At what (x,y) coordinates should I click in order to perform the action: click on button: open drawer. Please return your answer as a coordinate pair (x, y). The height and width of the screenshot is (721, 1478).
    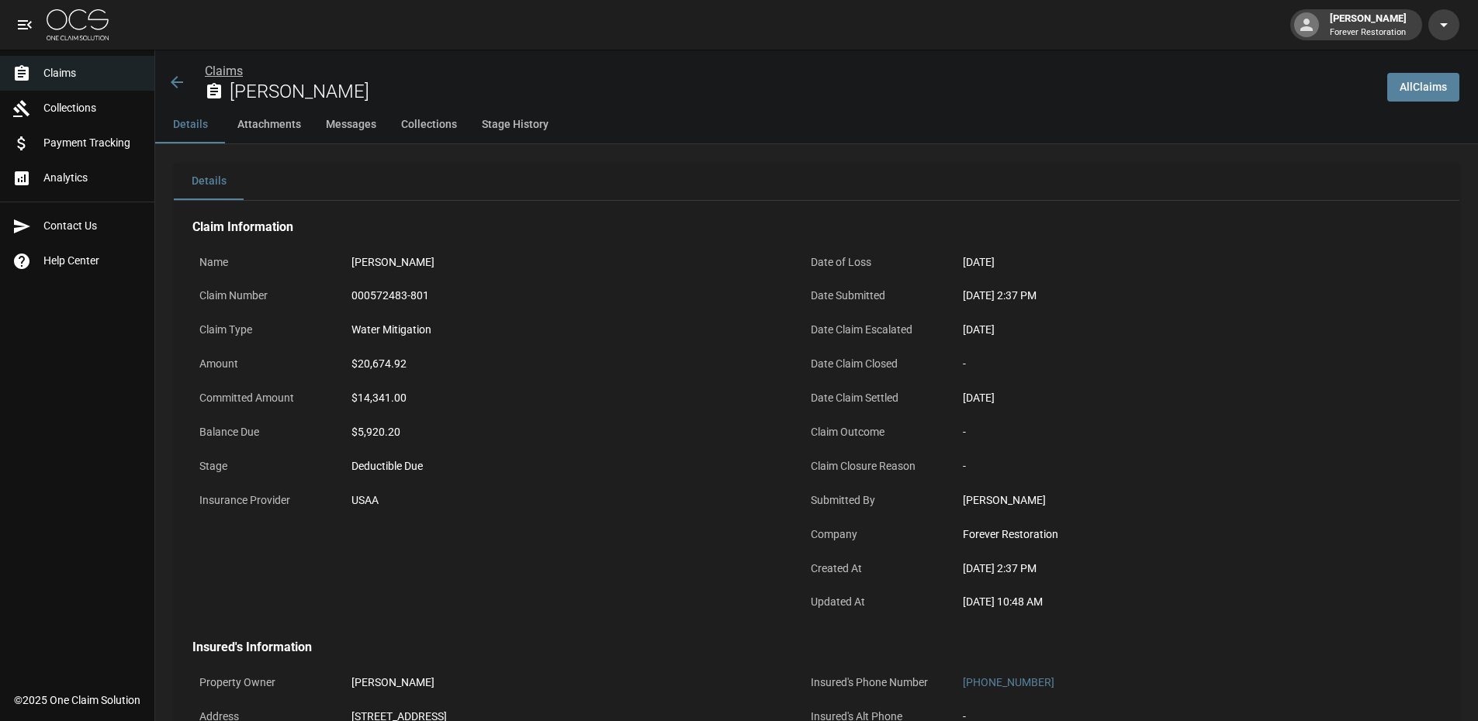
    Looking at the image, I should click on (25, 25).